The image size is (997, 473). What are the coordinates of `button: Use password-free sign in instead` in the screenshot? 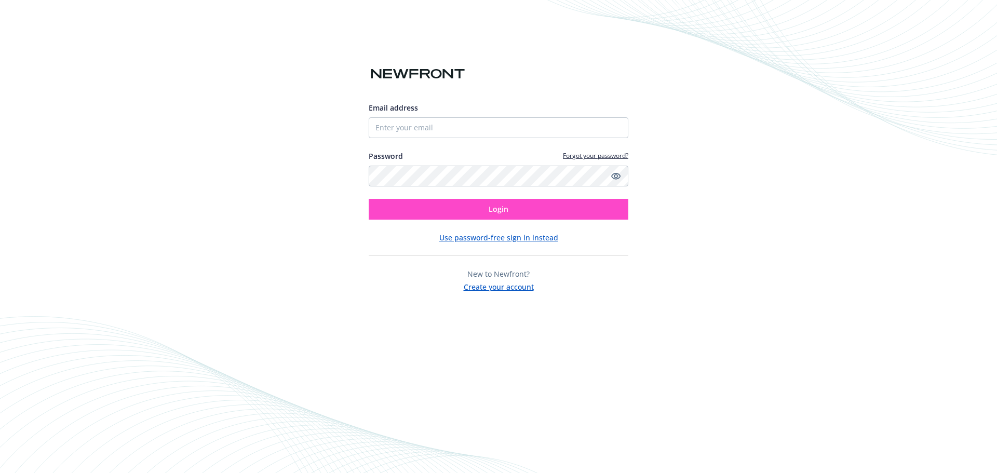 It's located at (499, 237).